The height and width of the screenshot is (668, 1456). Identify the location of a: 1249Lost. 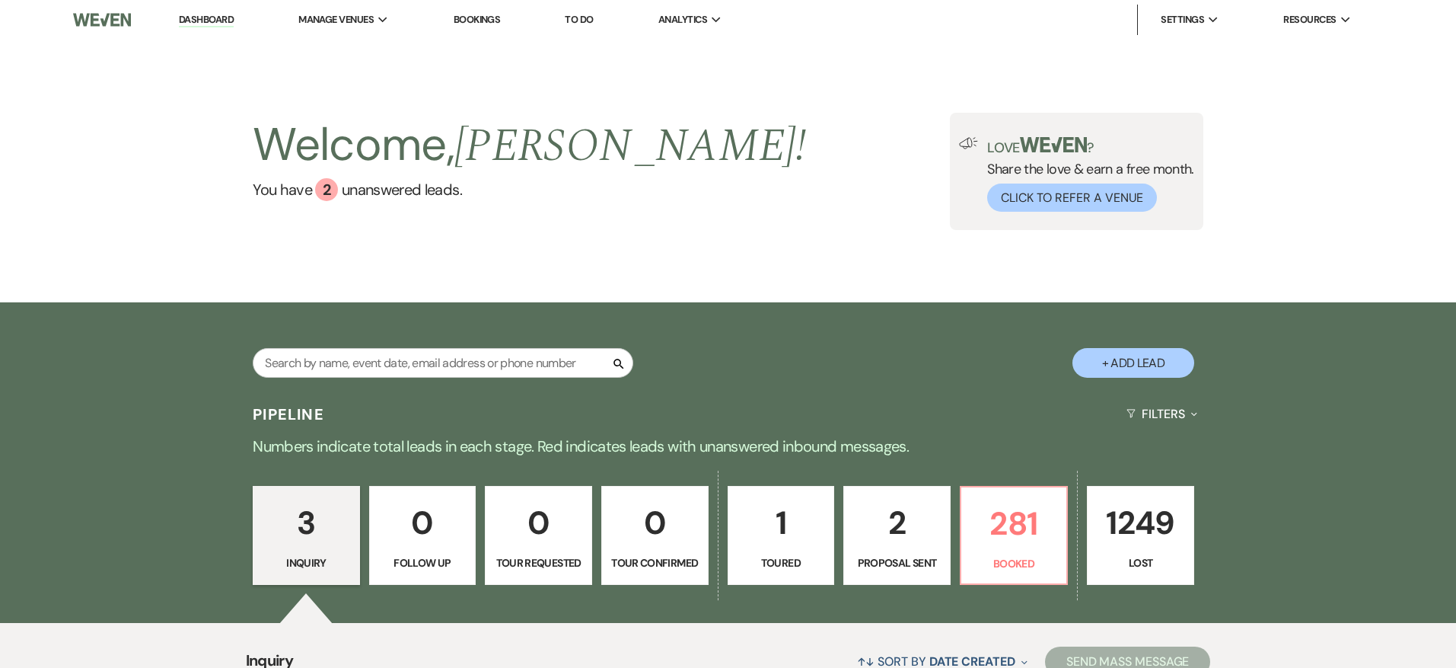
(1140, 535).